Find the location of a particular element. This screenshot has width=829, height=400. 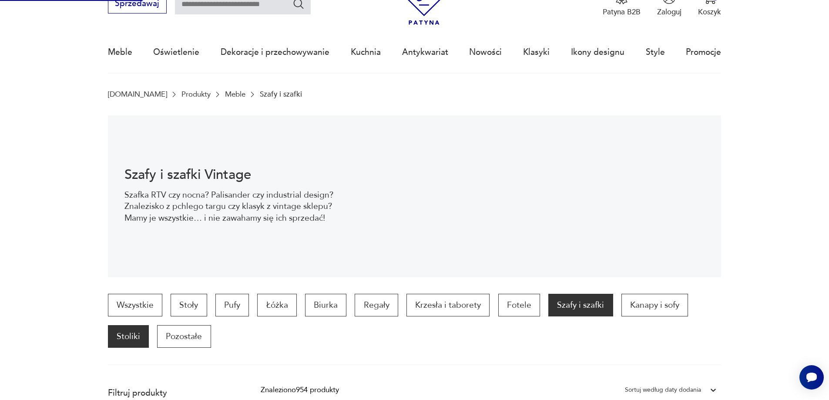

div: Sortuj według daty dodania is located at coordinates (662, 390).